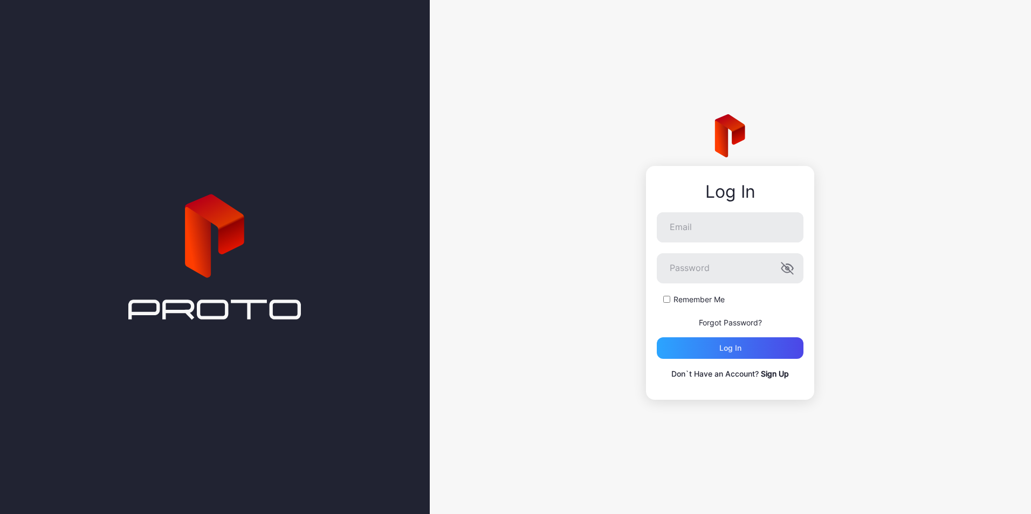 Image resolution: width=1031 pixels, height=514 pixels. I want to click on div: Log In, so click(730, 192).